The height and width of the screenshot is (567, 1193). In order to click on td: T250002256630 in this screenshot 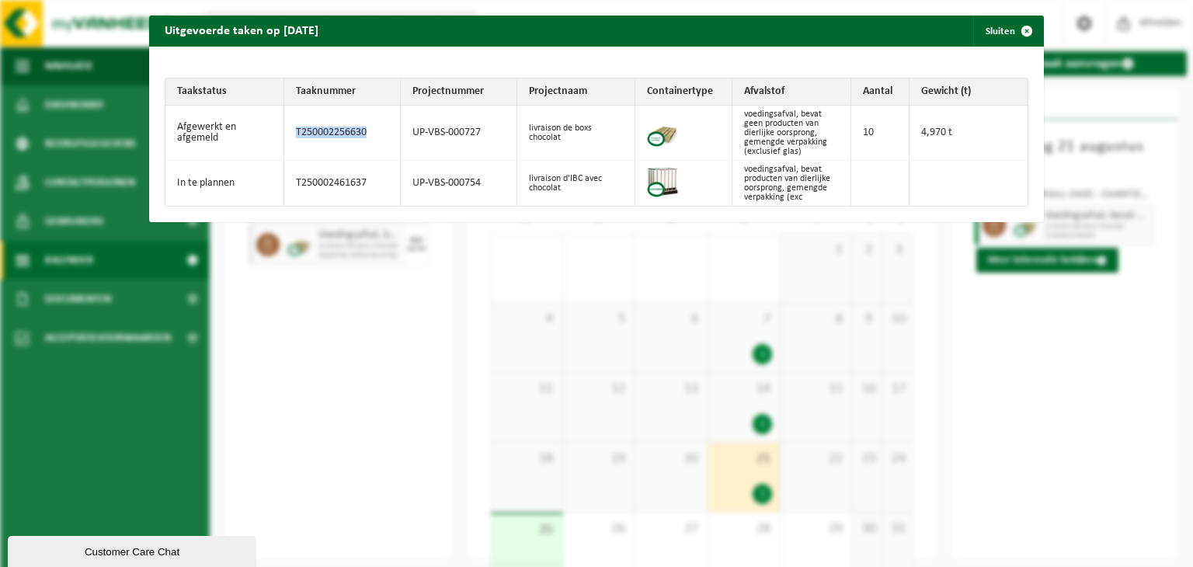, I will do `click(342, 133)`.